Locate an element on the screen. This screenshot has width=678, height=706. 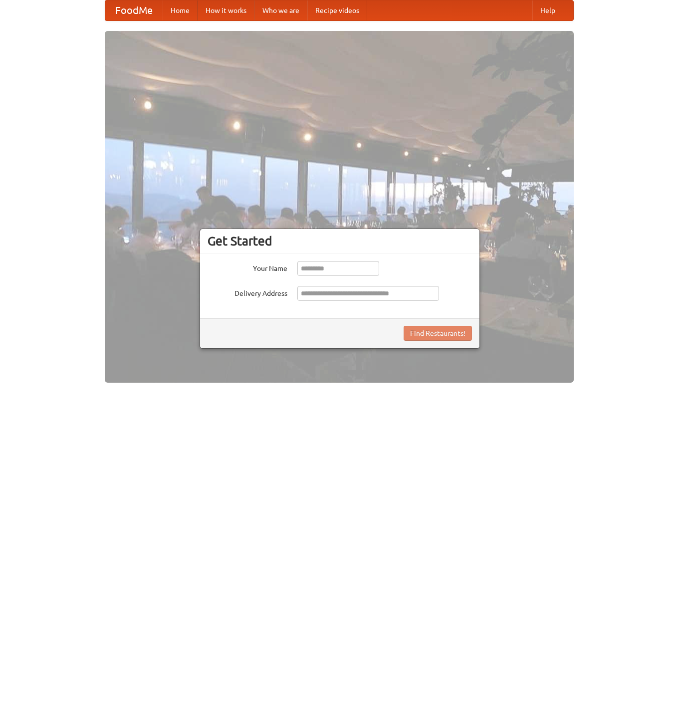
a: FoodMe is located at coordinates (134, 10).